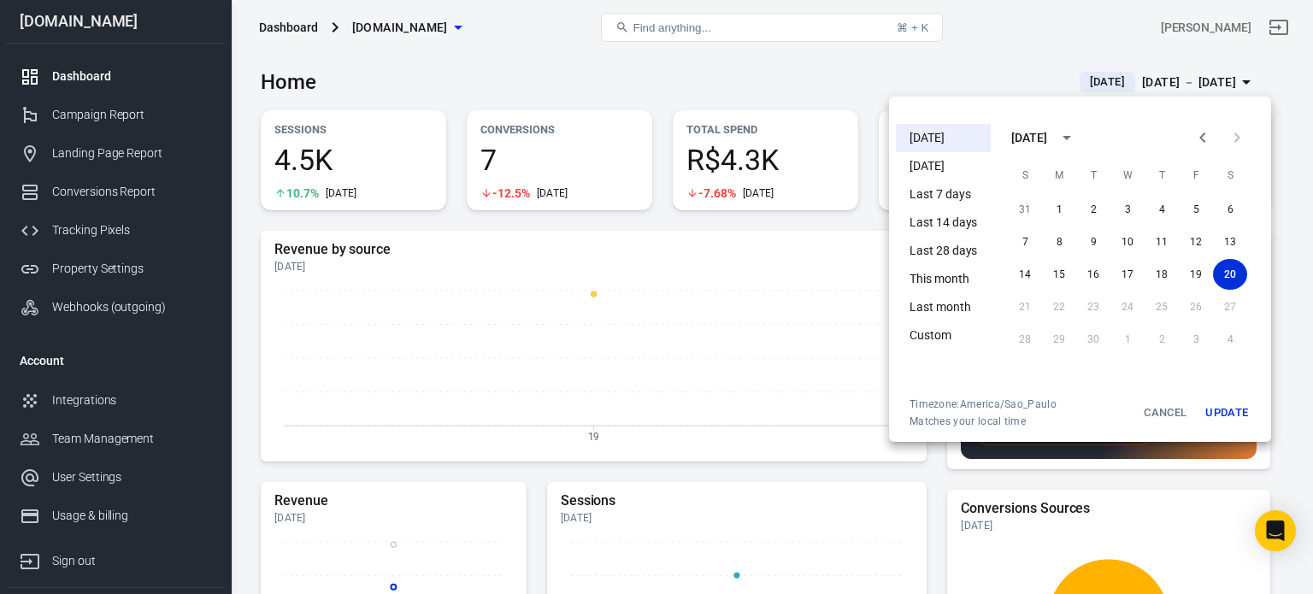 The image size is (1313, 594). I want to click on button: 20, so click(1230, 274).